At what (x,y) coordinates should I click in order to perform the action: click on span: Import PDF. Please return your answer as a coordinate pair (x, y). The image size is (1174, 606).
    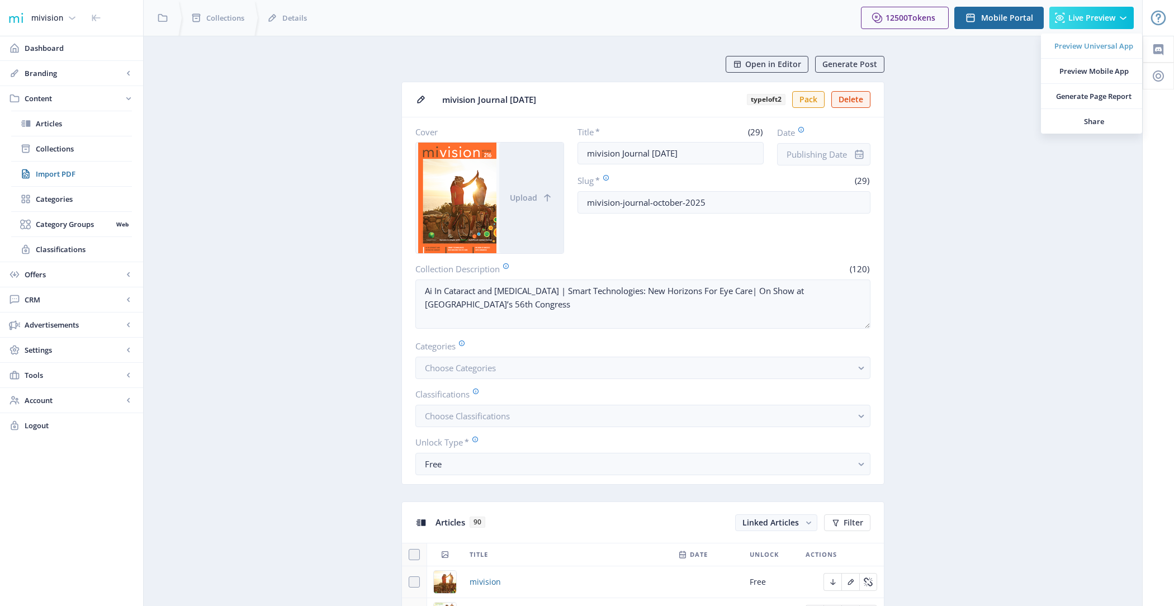
    Looking at the image, I should click on (84, 174).